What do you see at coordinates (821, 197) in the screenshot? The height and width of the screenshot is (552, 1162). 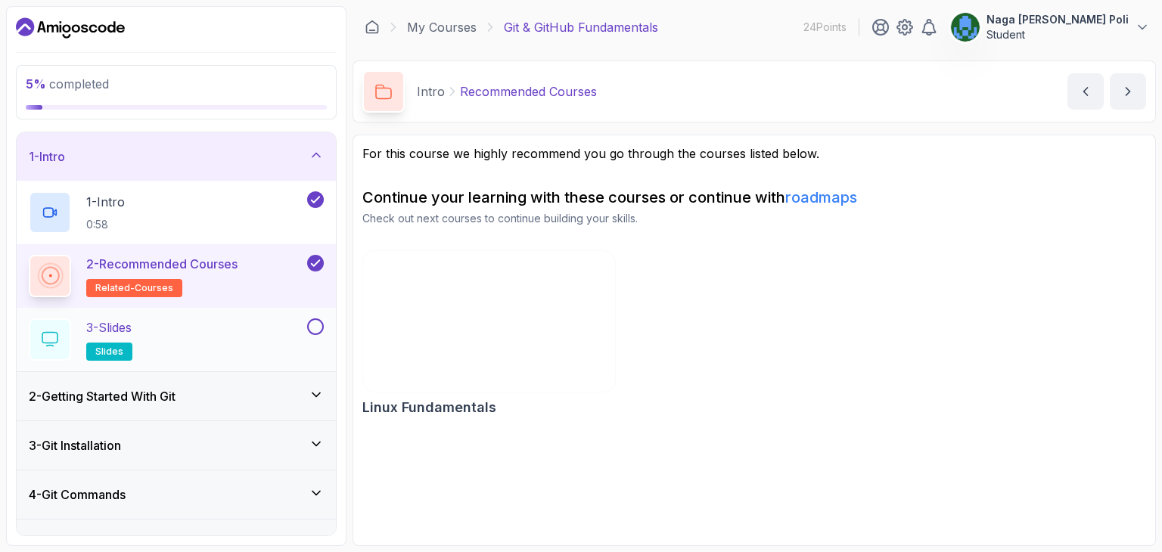 I see `a: roadmaps` at bounding box center [821, 197].